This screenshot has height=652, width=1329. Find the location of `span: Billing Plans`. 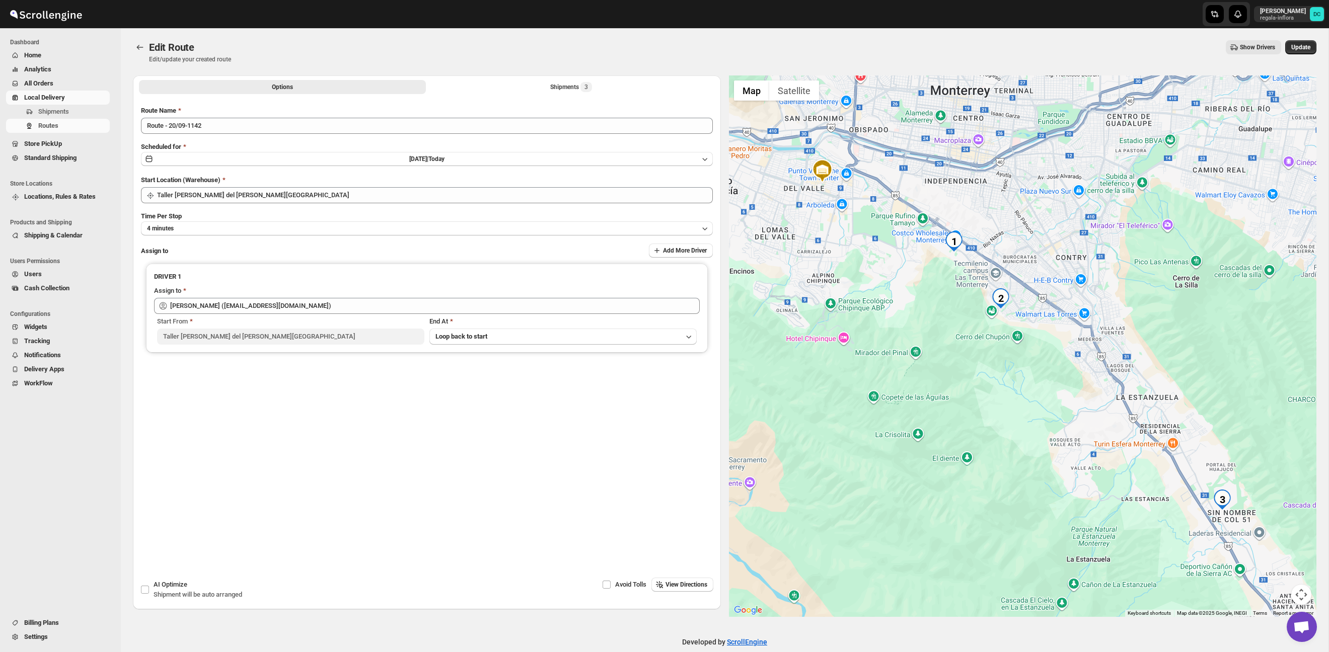

span: Billing Plans is located at coordinates (41, 623).